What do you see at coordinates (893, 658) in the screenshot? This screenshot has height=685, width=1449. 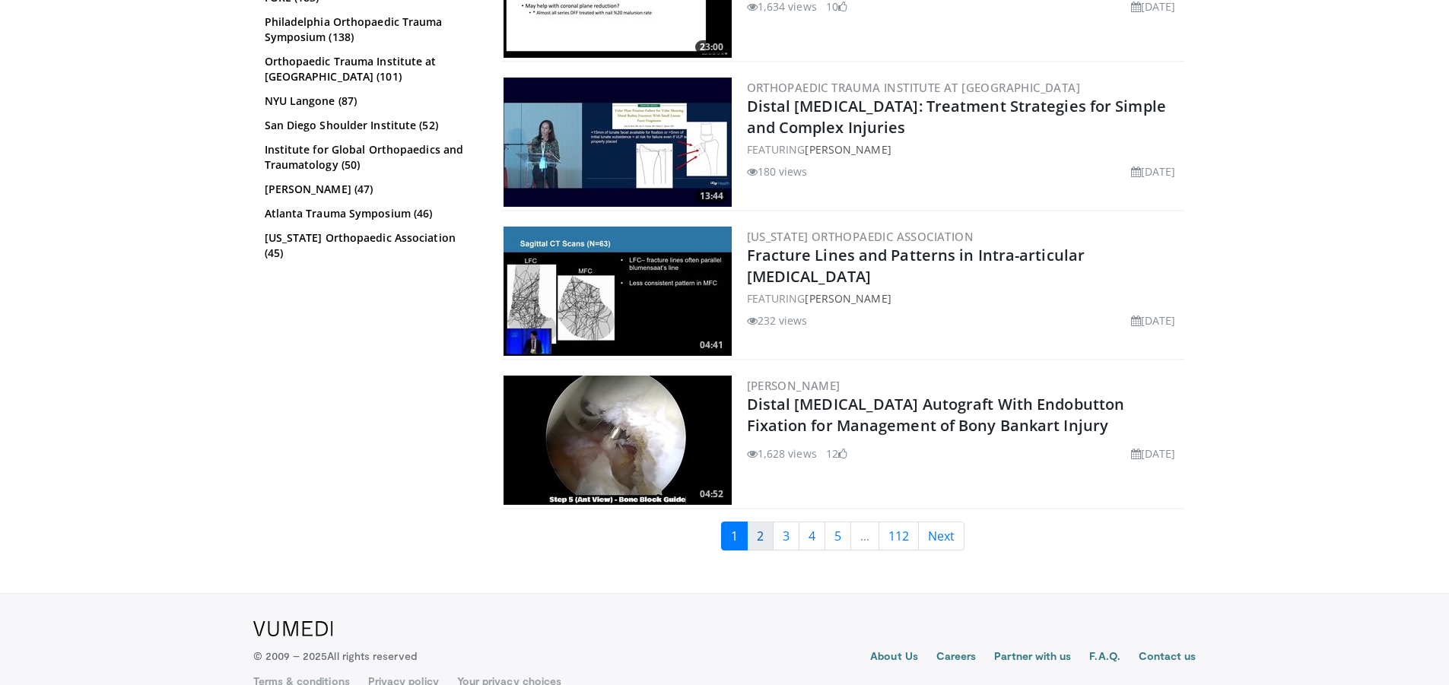 I see `a: About Us` at bounding box center [893, 658].